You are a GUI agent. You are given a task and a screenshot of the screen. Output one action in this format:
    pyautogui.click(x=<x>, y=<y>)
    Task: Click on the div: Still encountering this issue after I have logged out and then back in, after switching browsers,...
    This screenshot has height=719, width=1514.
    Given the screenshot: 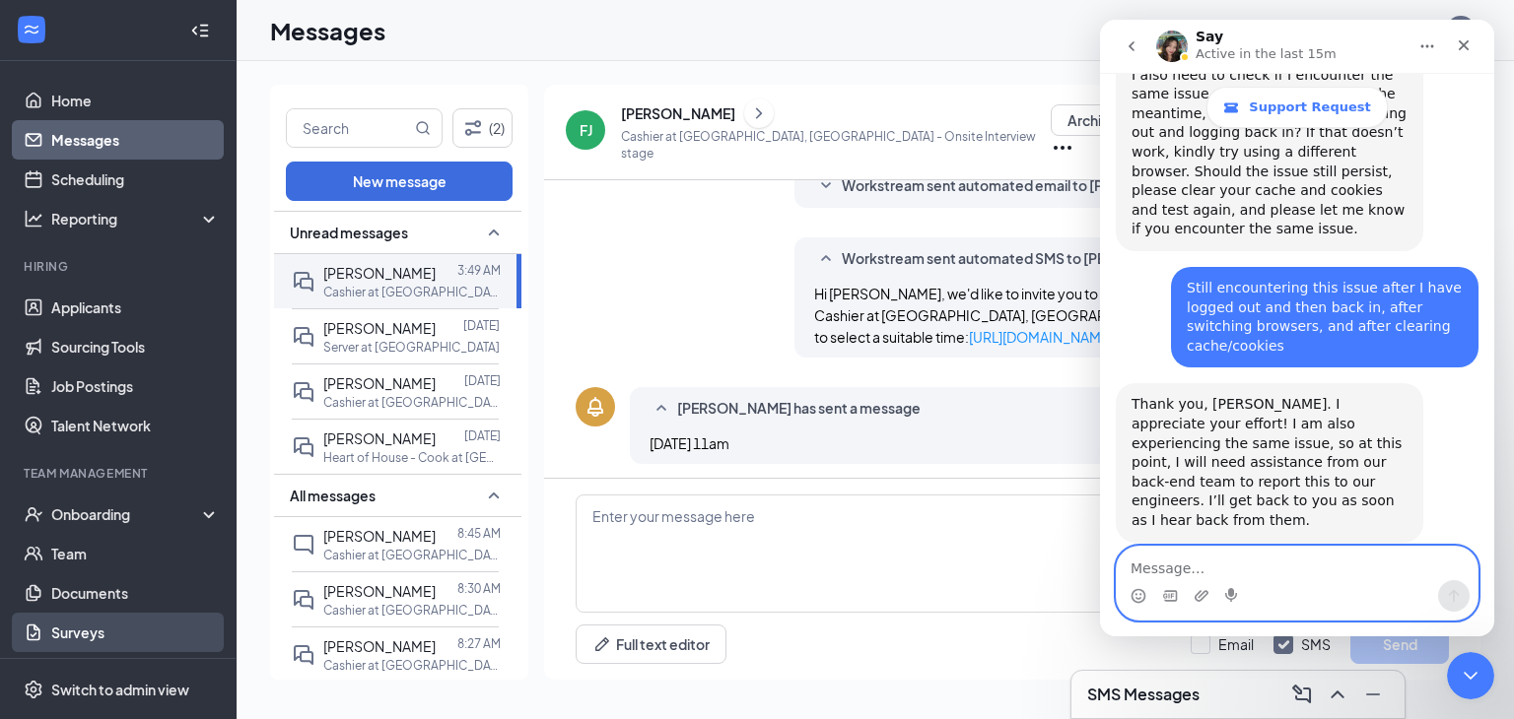 What is the action you would take?
    pyautogui.click(x=225, y=298)
    